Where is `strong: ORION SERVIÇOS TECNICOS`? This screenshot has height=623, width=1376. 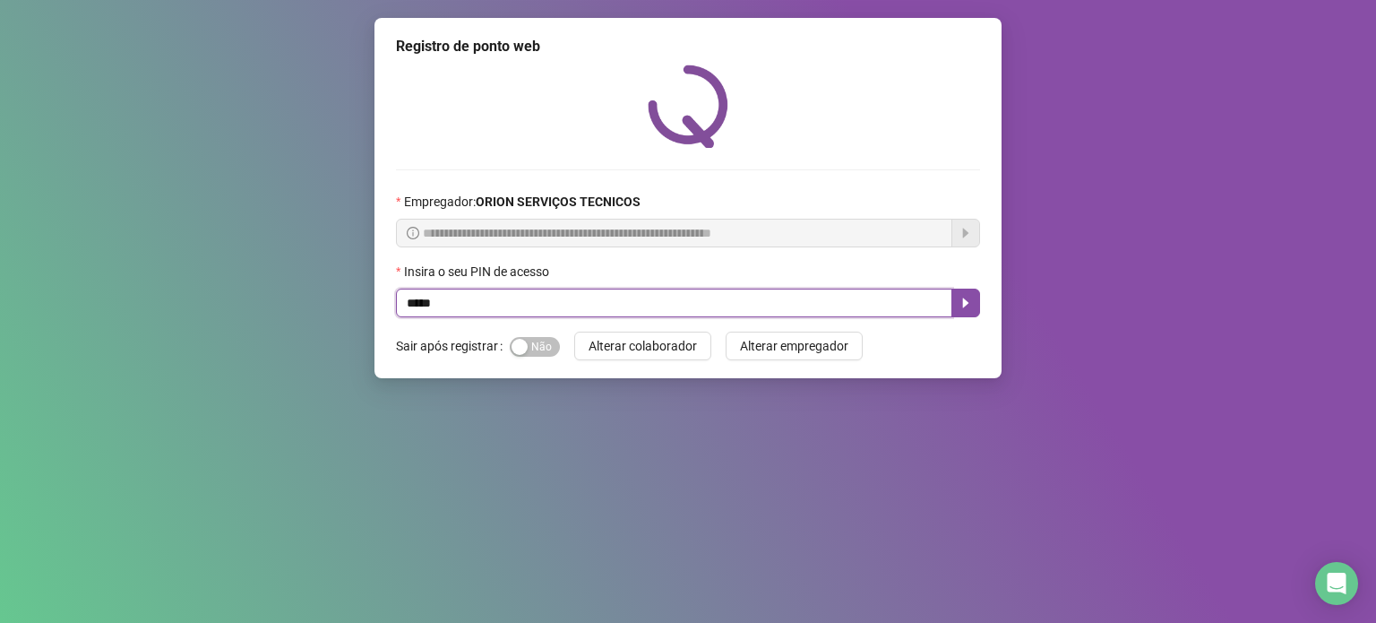 strong: ORION SERVIÇOS TECNICOS is located at coordinates (558, 202).